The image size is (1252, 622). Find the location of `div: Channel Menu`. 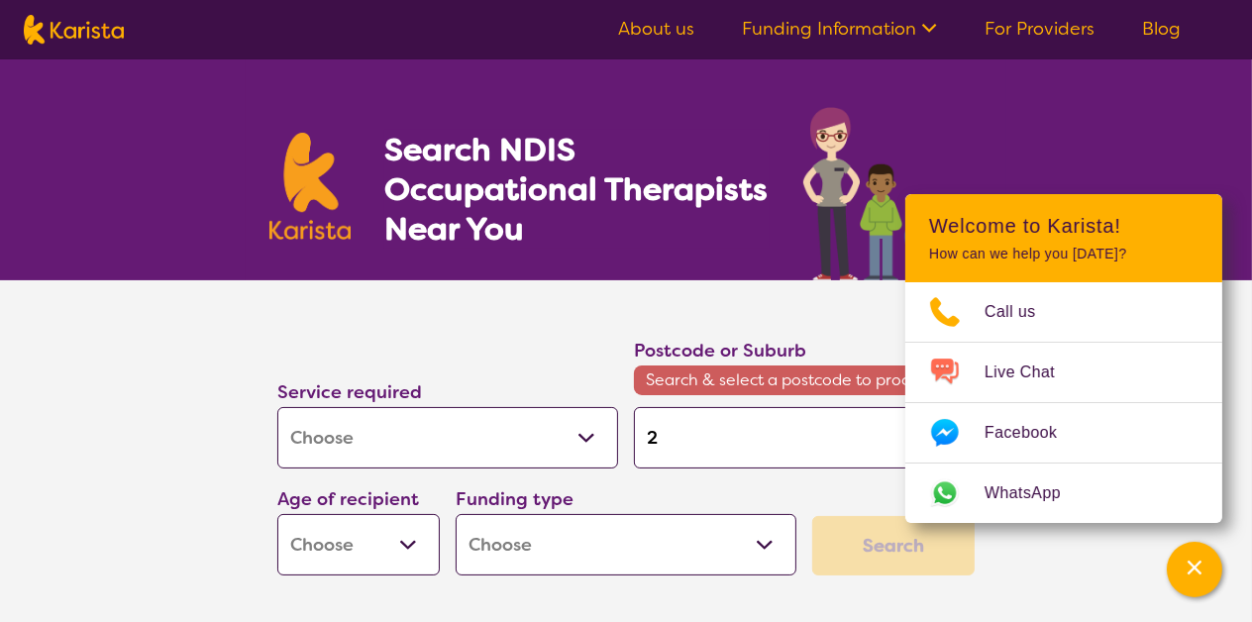

div: Channel Menu is located at coordinates (1064, 359).